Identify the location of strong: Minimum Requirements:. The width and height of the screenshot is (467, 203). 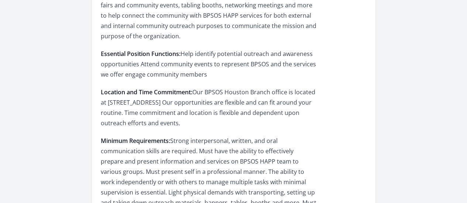
(135, 141).